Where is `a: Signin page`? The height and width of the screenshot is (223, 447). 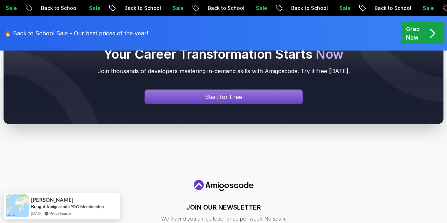
a: Signin page is located at coordinates (223, 97).